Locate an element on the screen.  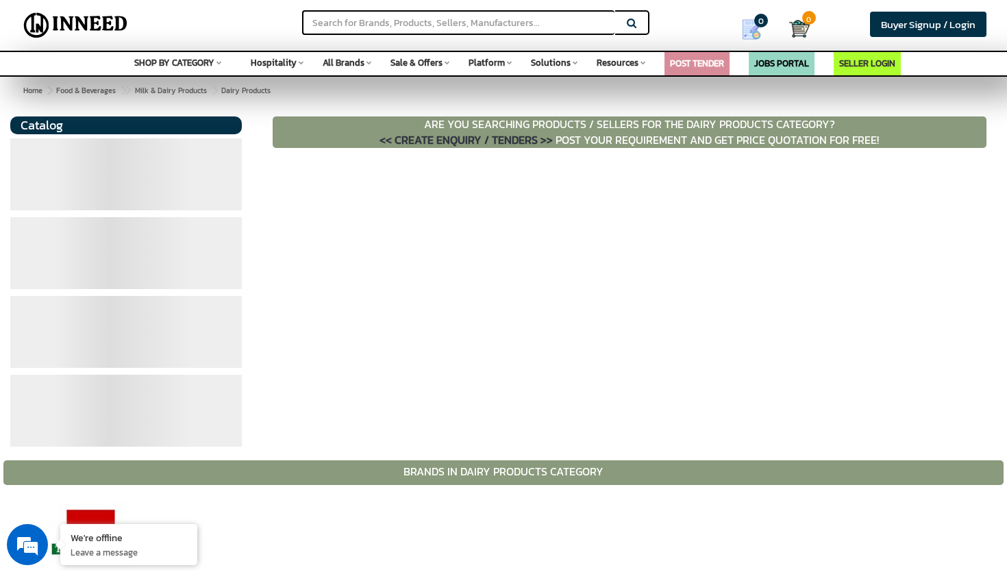
a: SELLER LOGIN is located at coordinates (868, 63).